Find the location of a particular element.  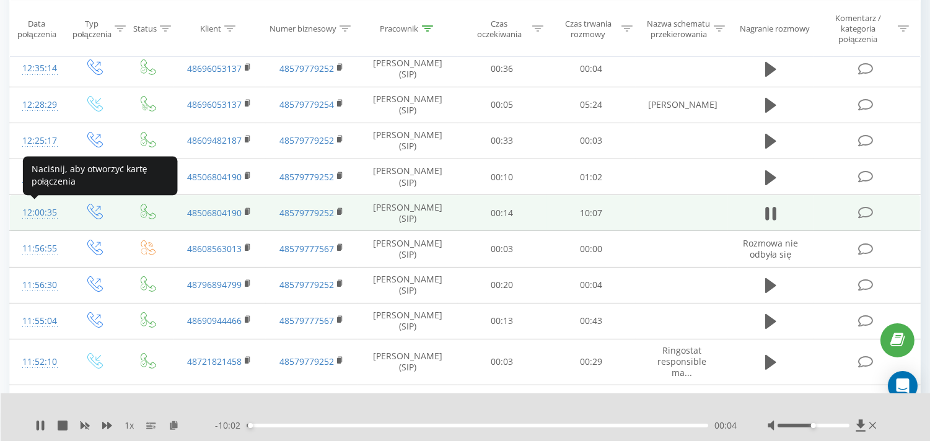

div: 12:25:17 is located at coordinates (38, 141).